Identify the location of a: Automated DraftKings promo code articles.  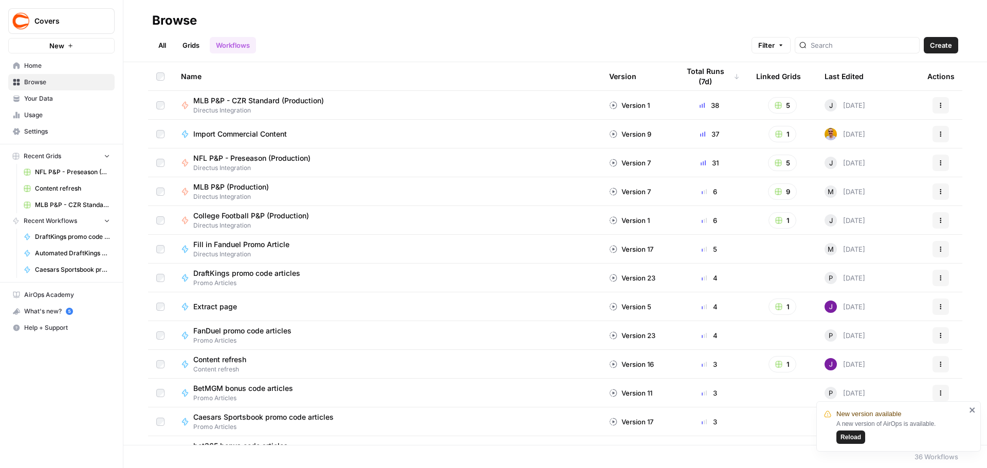
(67, 254).